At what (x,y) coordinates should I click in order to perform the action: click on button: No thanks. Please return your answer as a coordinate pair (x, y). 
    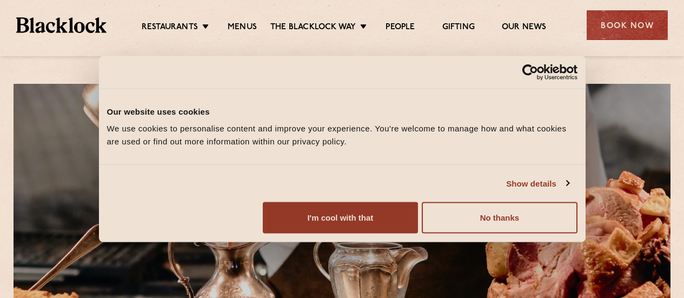
    Looking at the image, I should click on (499, 218).